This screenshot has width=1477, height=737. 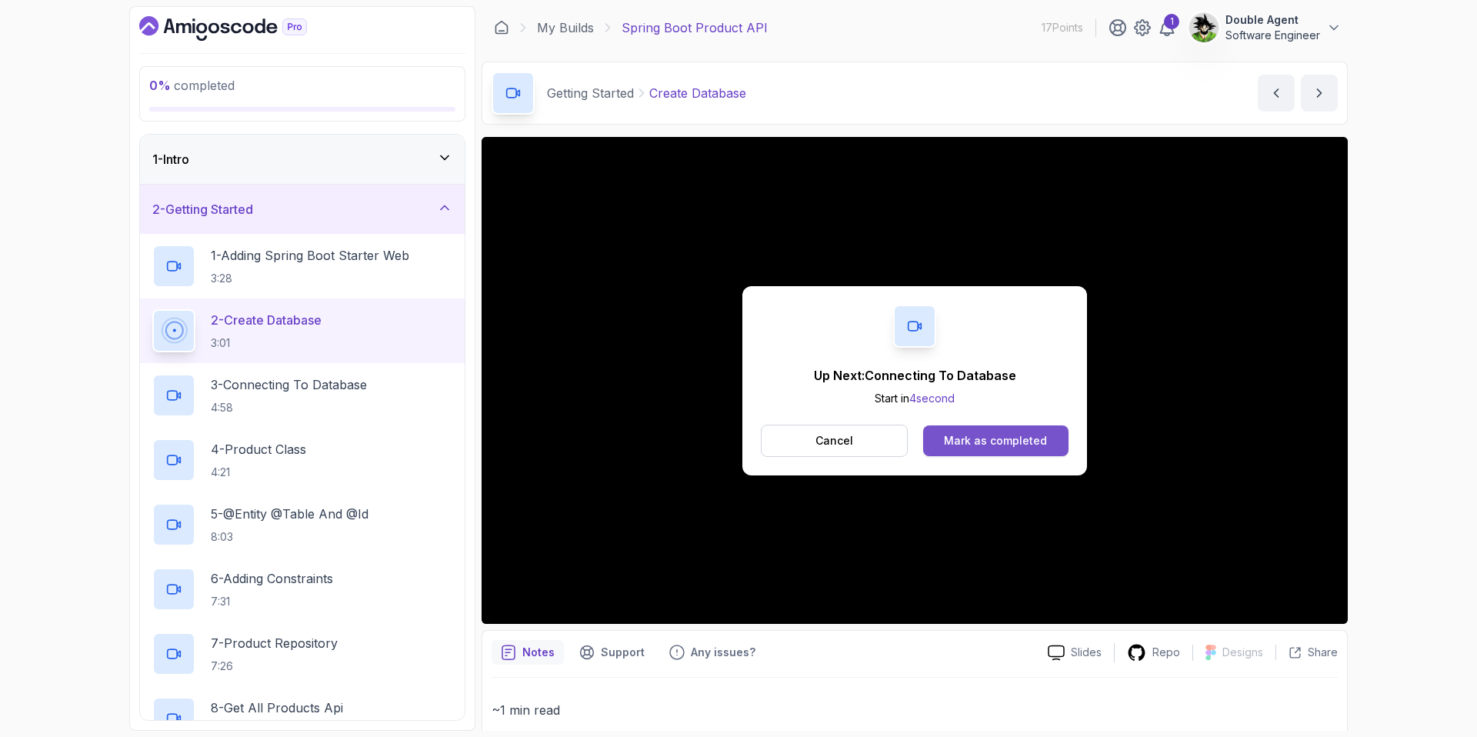 What do you see at coordinates (266, 343) in the screenshot?
I see `p: 3:01` at bounding box center [266, 343].